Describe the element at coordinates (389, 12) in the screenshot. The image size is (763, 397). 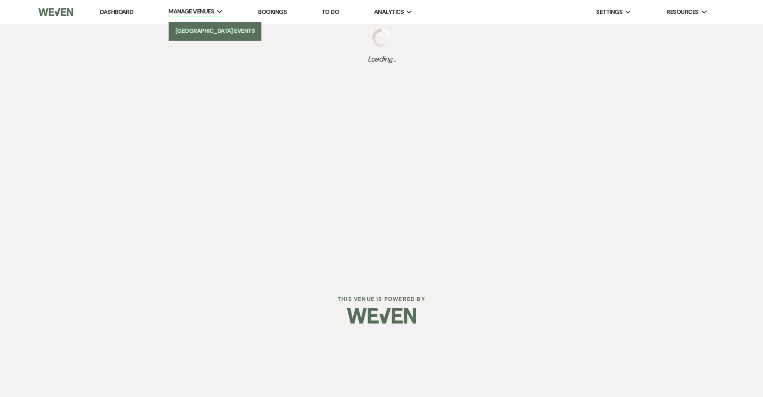
I see `span: Analytics` at that location.